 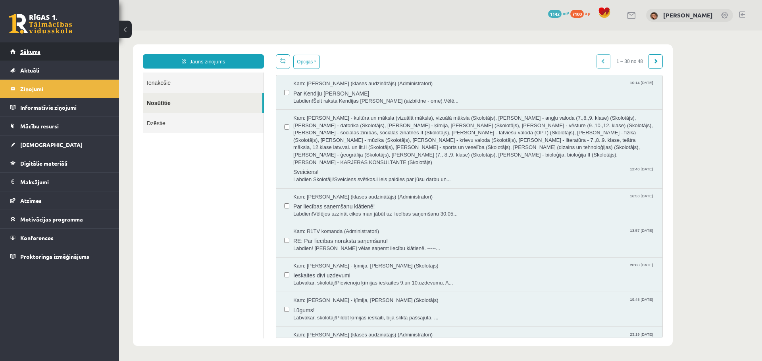 I want to click on a: Jauns ziņojums, so click(x=84, y=31).